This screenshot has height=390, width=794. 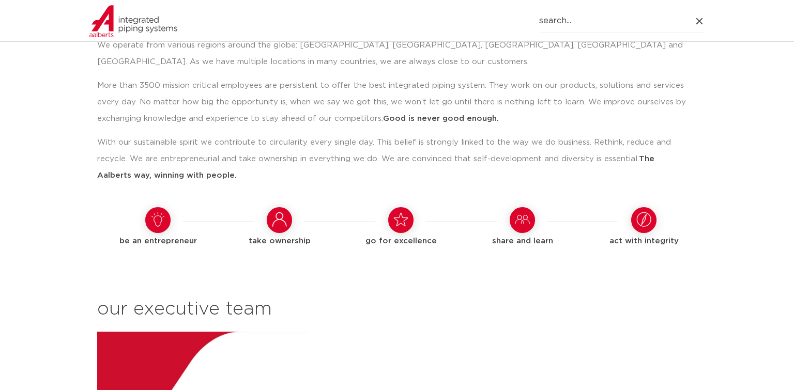 What do you see at coordinates (279, 241) in the screenshot?
I see `h5: take ownership` at bounding box center [279, 241].